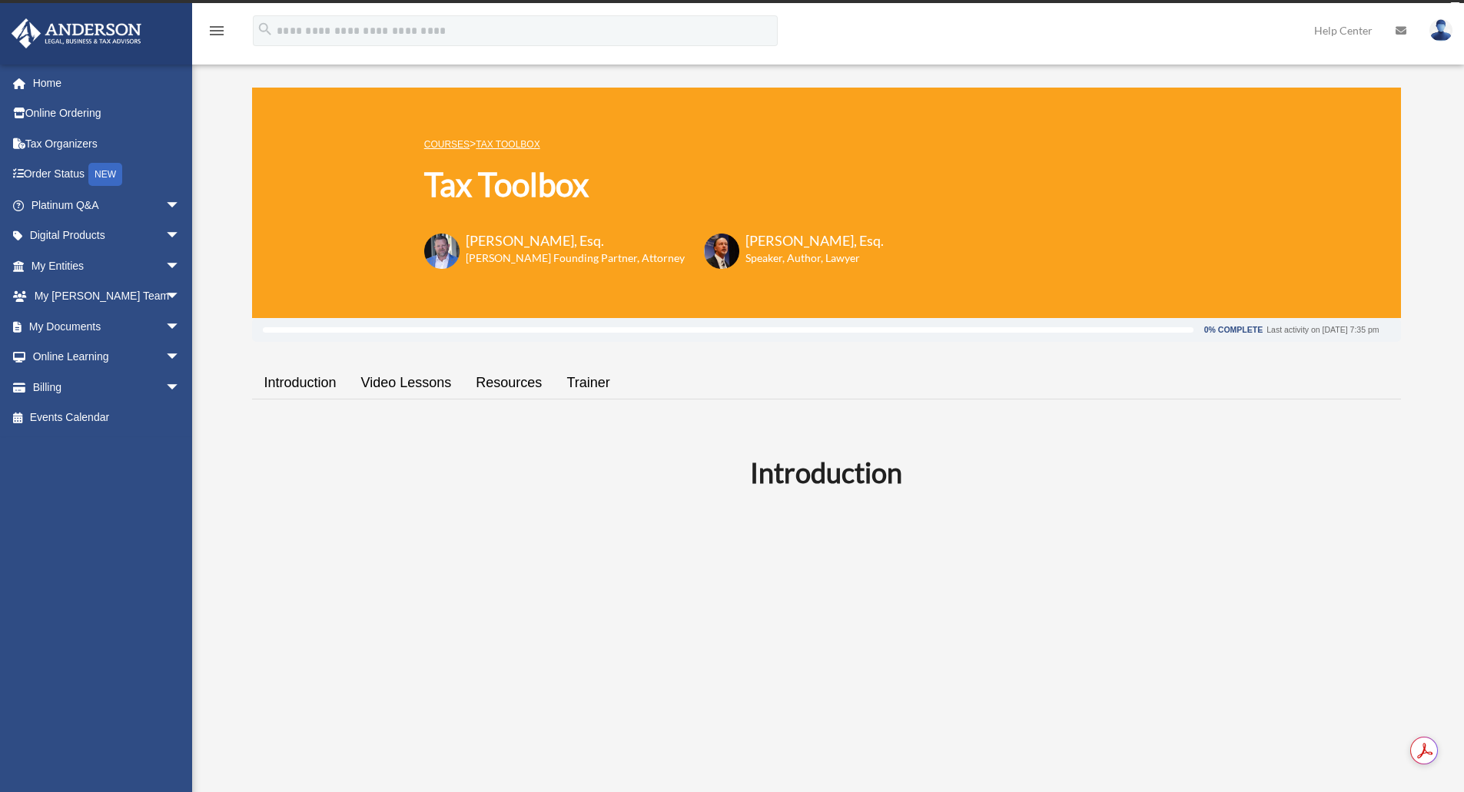 The height and width of the screenshot is (792, 1464). I want to click on a: Billingarrow_drop_down, so click(107, 387).